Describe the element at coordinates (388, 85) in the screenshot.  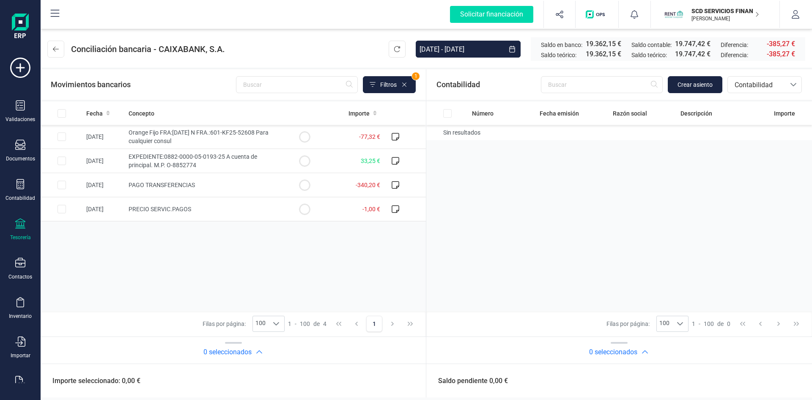
I see `span: Filtros` at that location.